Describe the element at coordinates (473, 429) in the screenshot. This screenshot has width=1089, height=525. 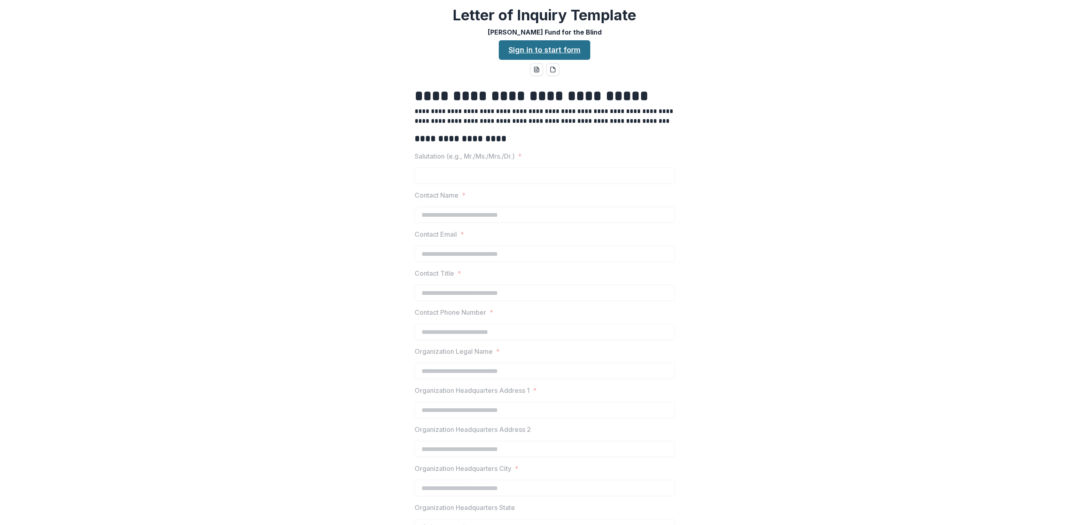
I see `p: Organization Headquarters Address 2` at that location.